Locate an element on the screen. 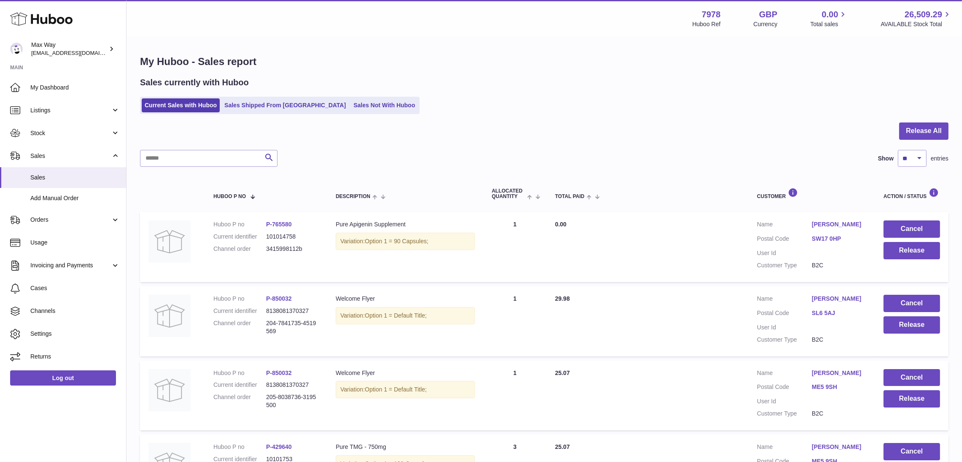 This screenshot has width=962, height=462. span: Usage is located at coordinates (75, 242).